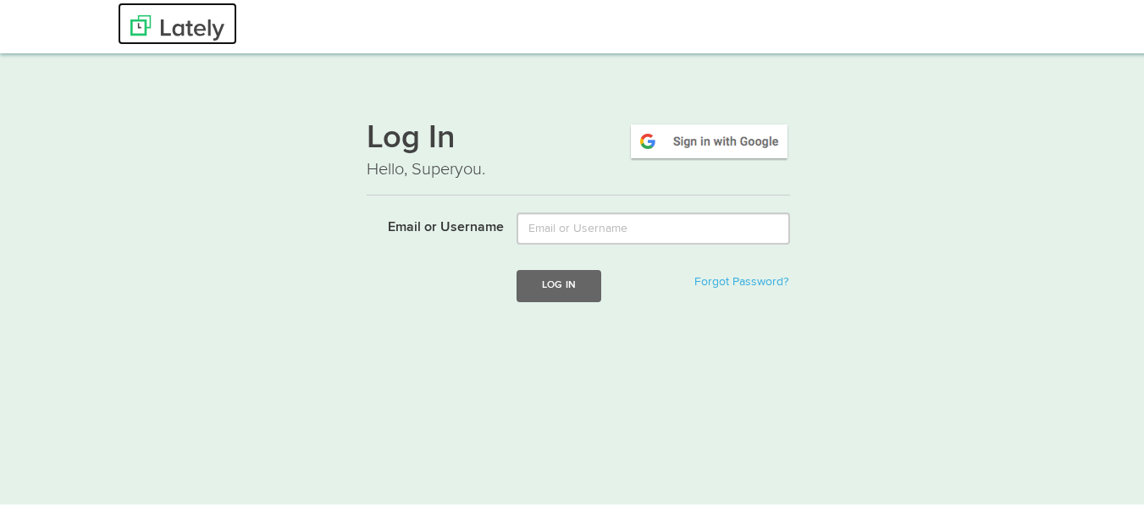  I want to click on h1: Log In, so click(578, 137).